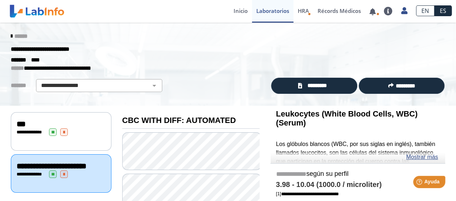 This screenshot has height=201, width=456. Describe the element at coordinates (421, 157) in the screenshot. I see `a: Mostrar más` at that location.